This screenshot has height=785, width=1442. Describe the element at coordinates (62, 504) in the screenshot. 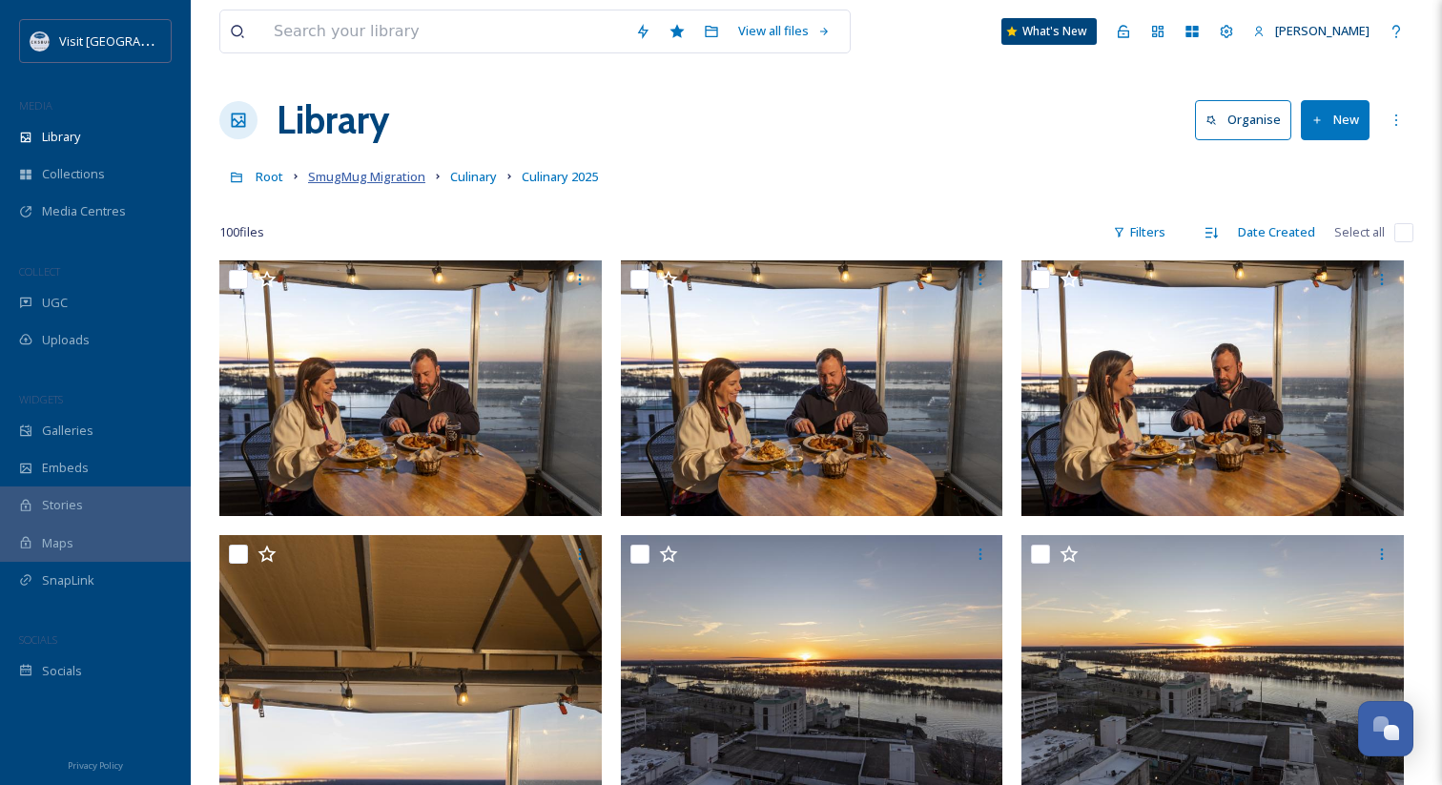

I see `span: Stories` at that location.